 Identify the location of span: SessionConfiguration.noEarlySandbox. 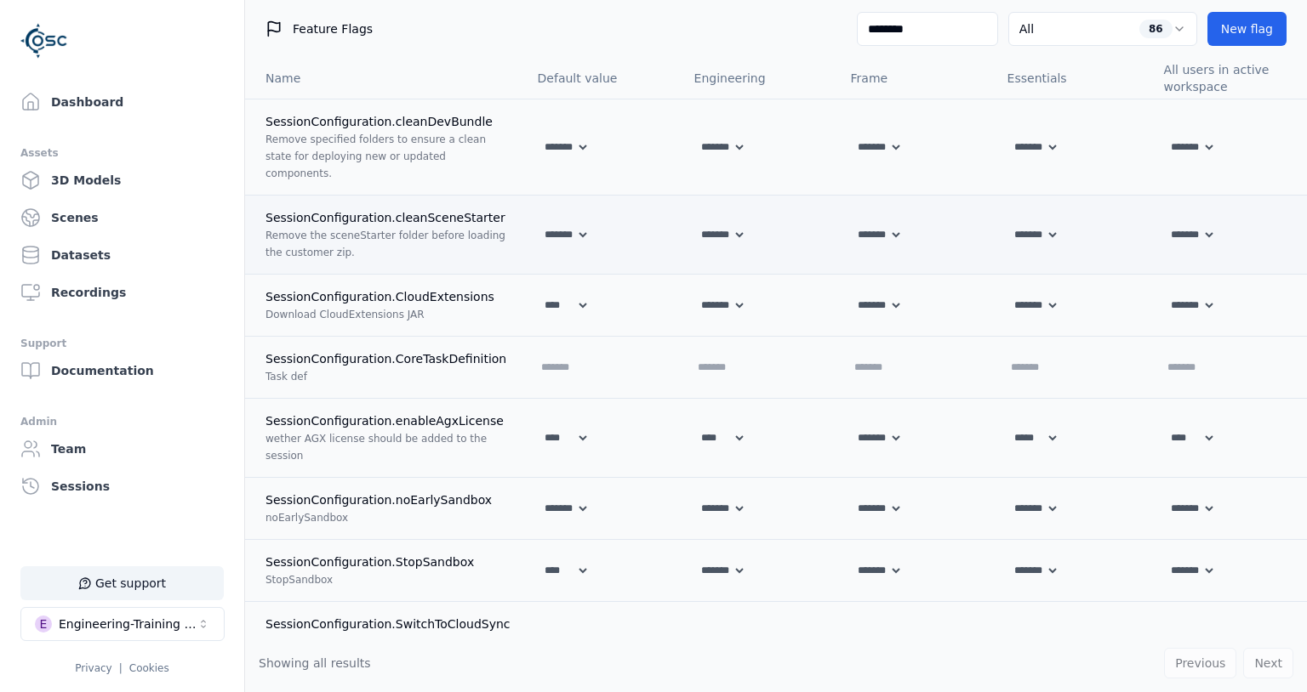
(379, 500).